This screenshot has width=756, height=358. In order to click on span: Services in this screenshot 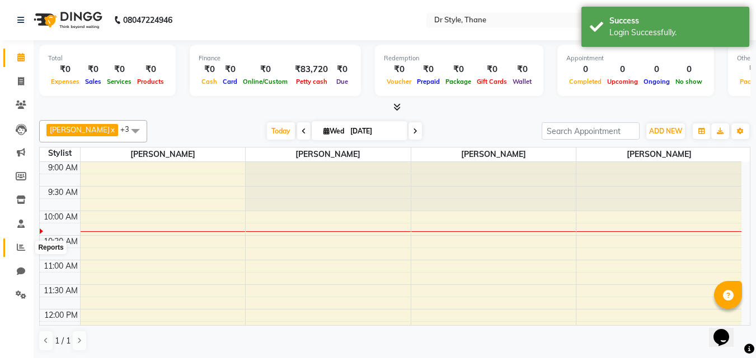, I will do `click(119, 82)`.